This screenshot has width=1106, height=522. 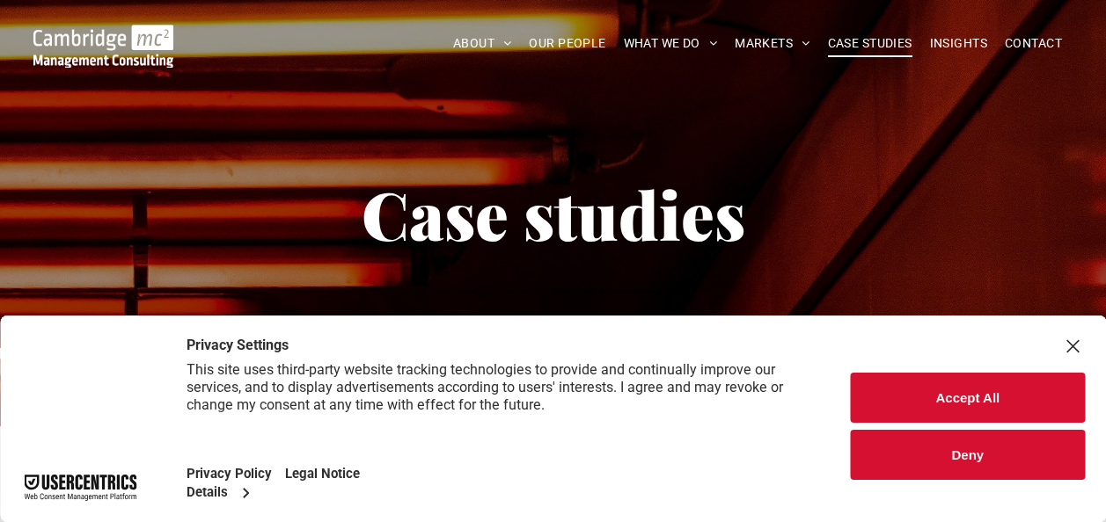 I want to click on a: CONTACT, so click(x=1033, y=43).